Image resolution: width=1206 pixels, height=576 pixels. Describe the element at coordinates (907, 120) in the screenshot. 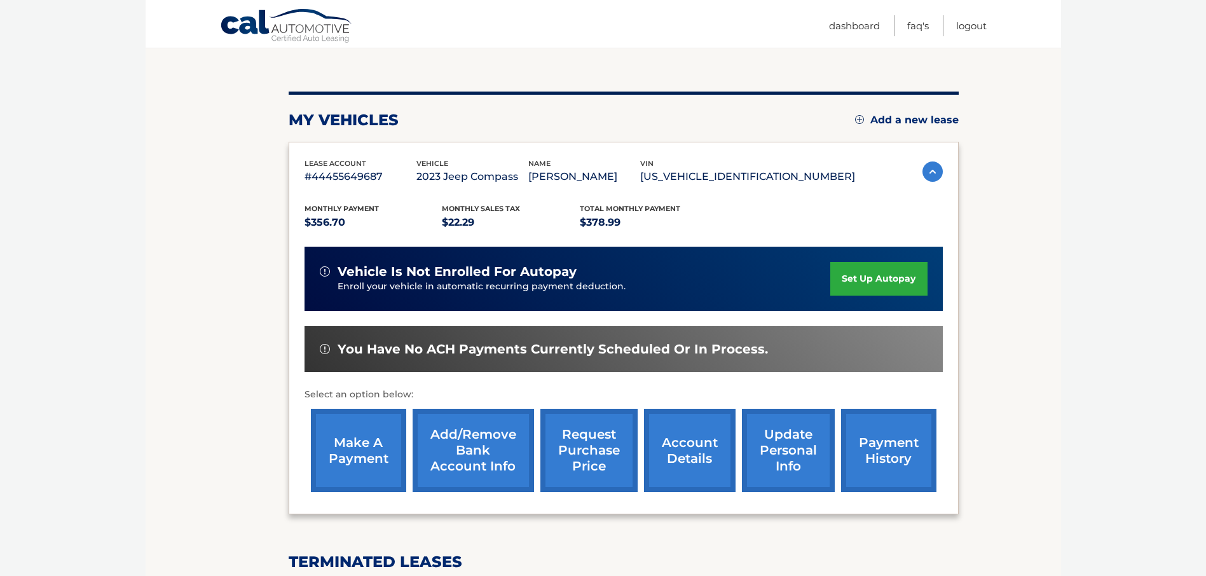

I see `a: Add a new lease` at that location.